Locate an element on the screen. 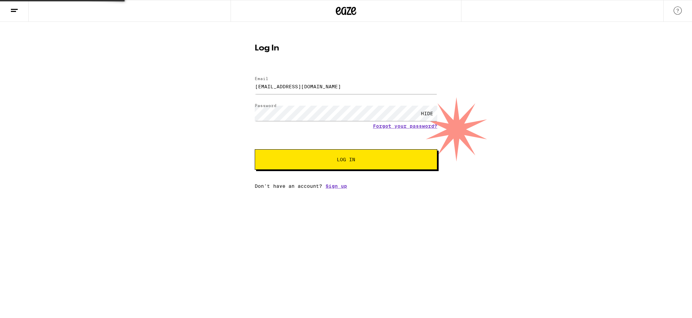 Image resolution: width=692 pixels, height=318 pixels. label: Password is located at coordinates (266, 105).